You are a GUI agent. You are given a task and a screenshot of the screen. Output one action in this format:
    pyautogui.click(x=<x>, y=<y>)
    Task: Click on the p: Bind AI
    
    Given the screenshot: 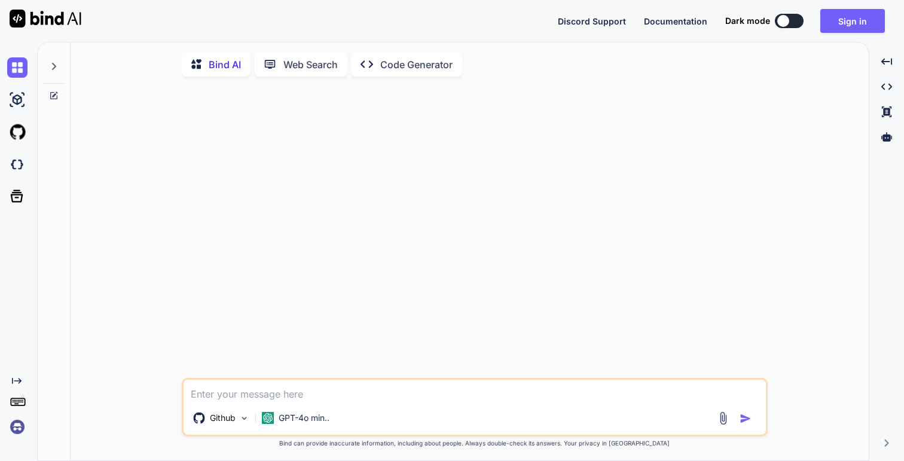 What is the action you would take?
    pyautogui.click(x=225, y=65)
    